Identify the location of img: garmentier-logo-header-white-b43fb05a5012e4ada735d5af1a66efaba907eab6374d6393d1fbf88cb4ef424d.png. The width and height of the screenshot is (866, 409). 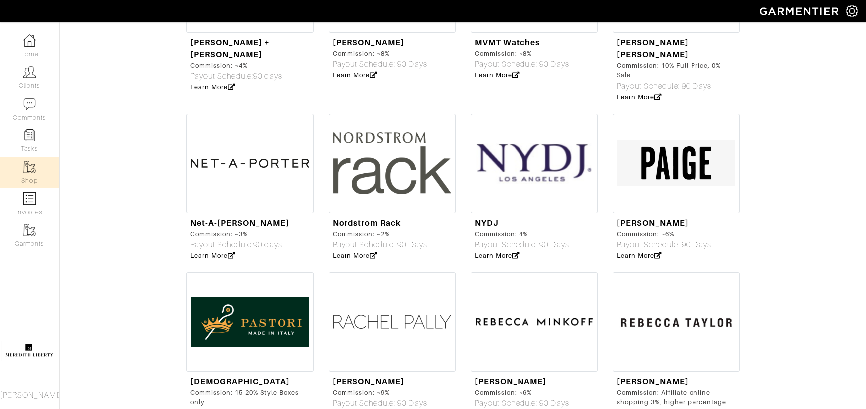
(800, 11).